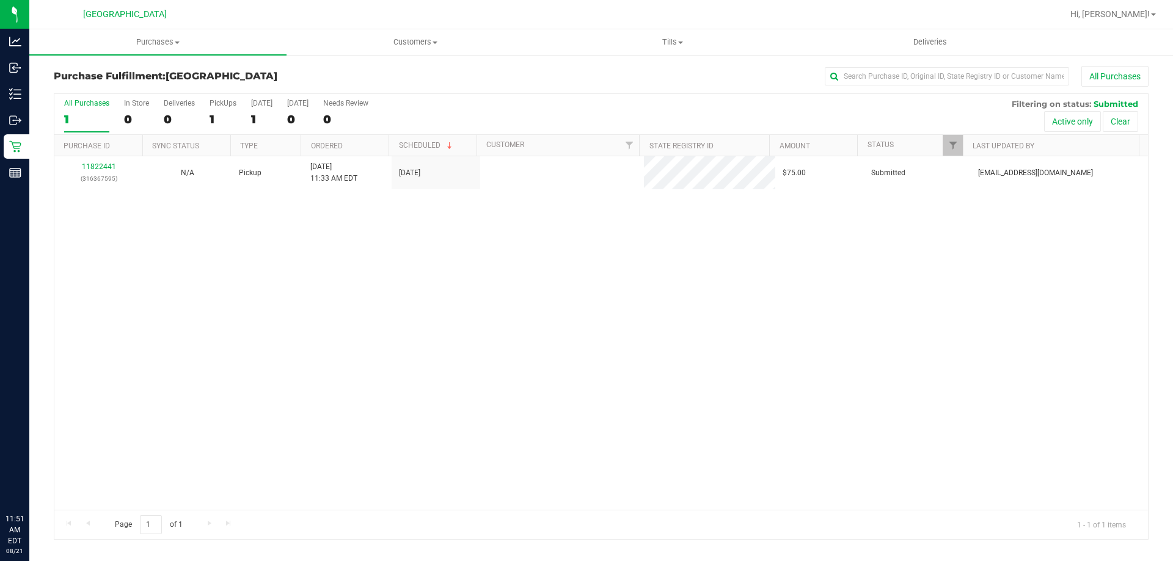  Describe the element at coordinates (249, 146) in the screenshot. I see `a: Type` at that location.